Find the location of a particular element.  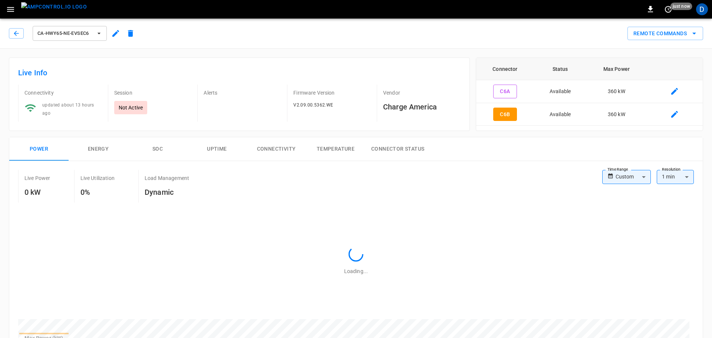

p: Connectivity is located at coordinates (63, 93).